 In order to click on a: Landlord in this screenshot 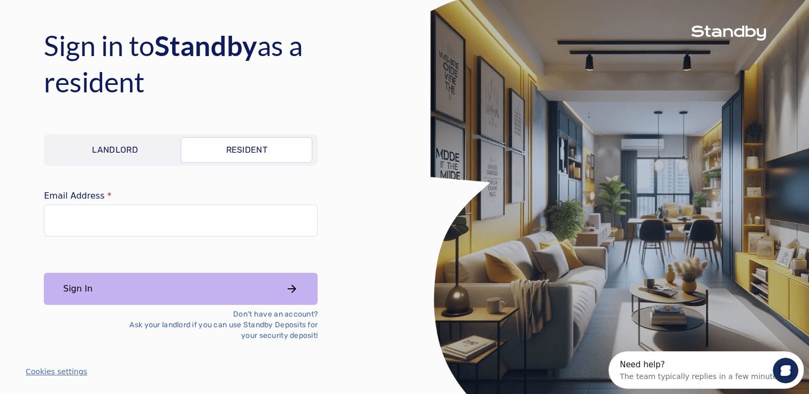, I will do `click(115, 150)`.